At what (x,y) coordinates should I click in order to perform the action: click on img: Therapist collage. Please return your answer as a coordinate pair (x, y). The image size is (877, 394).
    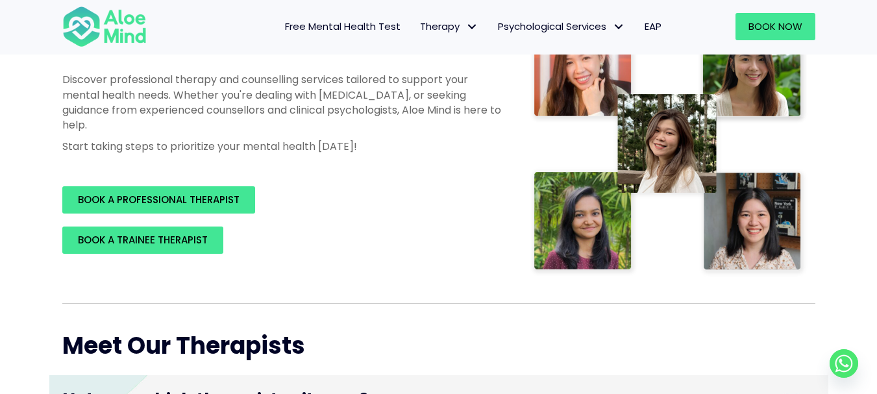
    Looking at the image, I should click on (668, 145).